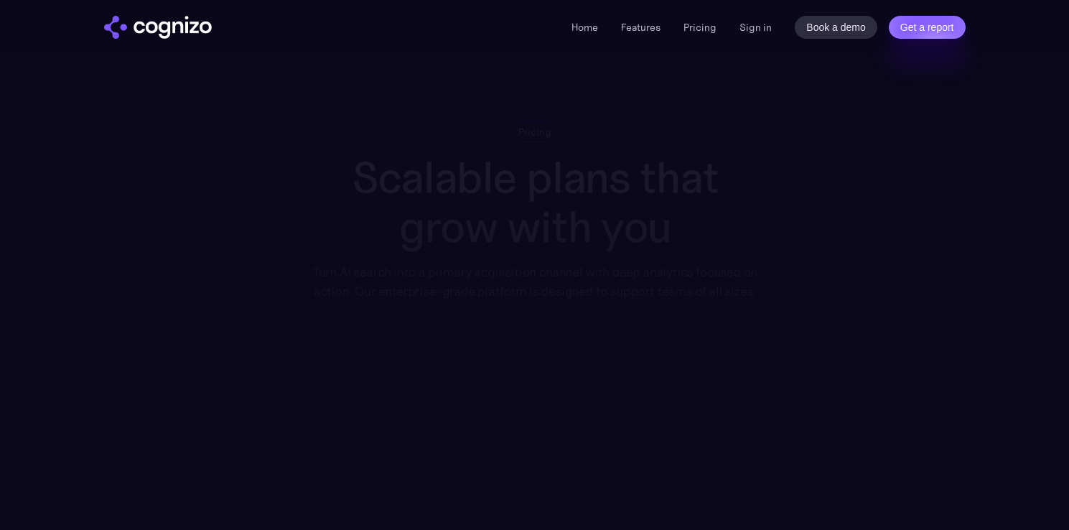 Image resolution: width=1069 pixels, height=530 pixels. I want to click on div: Pricing, so click(535, 131).